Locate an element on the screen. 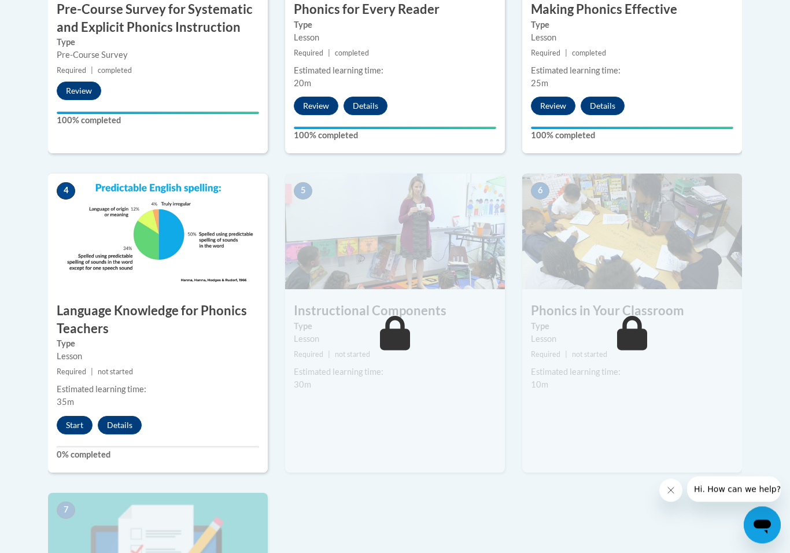 This screenshot has height=553, width=790. span: 25m is located at coordinates (540, 83).